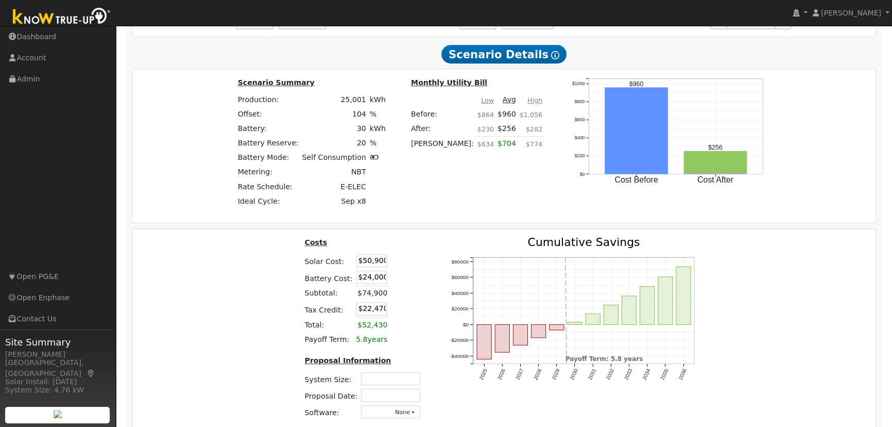  I want to click on text: $1000, so click(579, 83).